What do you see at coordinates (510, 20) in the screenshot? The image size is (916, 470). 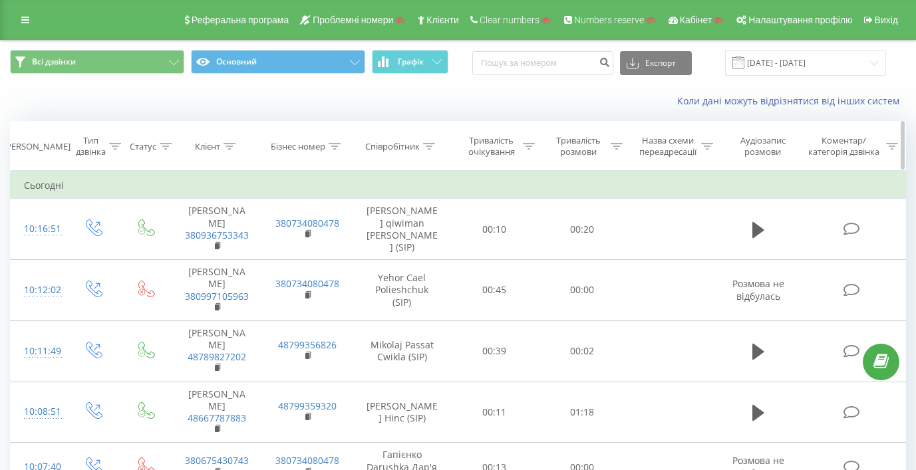 I see `span: Clear numbers` at bounding box center [510, 20].